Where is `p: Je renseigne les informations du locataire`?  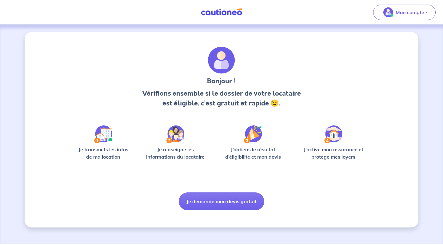
p: Je renseigne les informations du locataire is located at coordinates (175, 153).